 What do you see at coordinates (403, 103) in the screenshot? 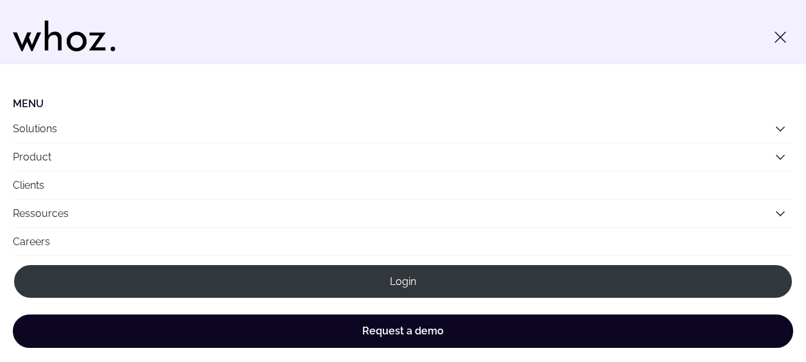
I see `li: Menu` at bounding box center [403, 103].